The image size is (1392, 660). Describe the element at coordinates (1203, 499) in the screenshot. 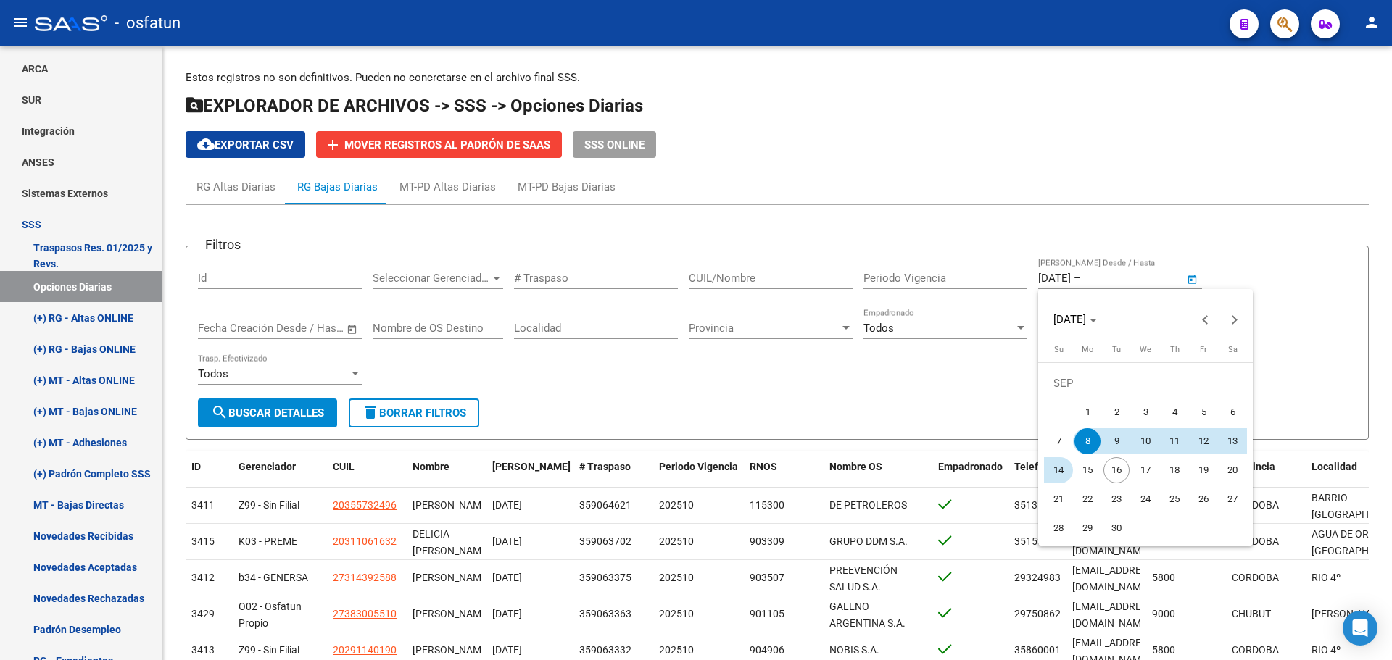

I see `button: September 26, 2025` at that location.